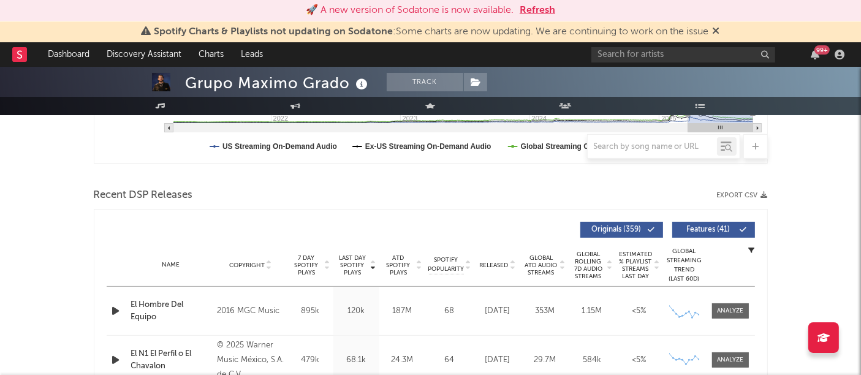 The height and width of the screenshot is (375, 861). What do you see at coordinates (306, 265) in the screenshot?
I see `span: 7 Day Spotify Plays` at bounding box center [306, 265].